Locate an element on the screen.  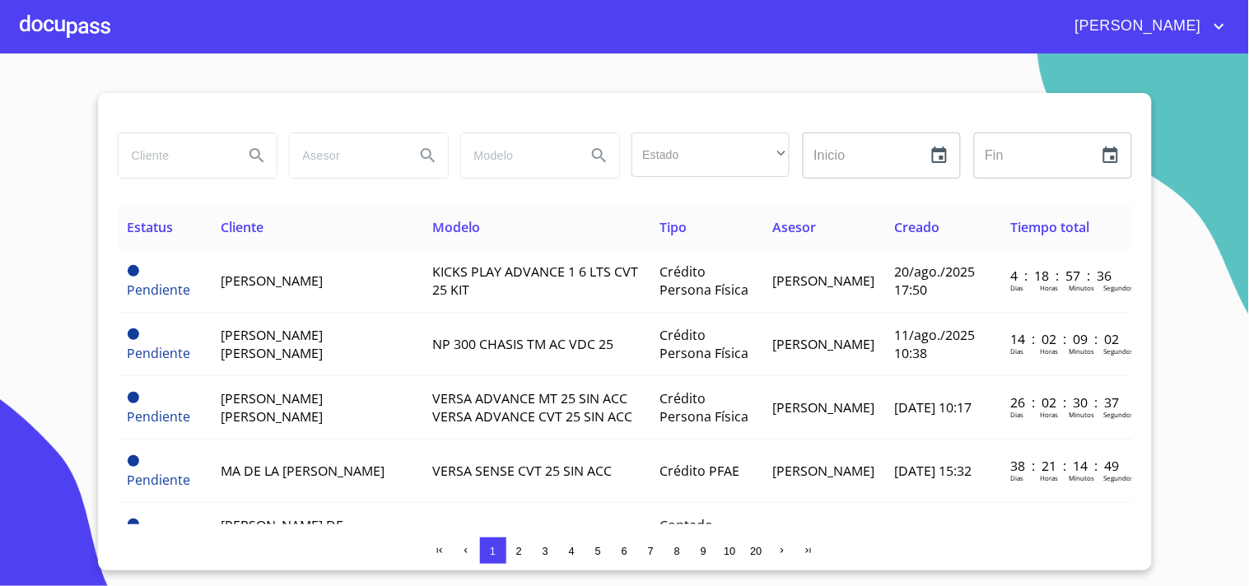
button: account of current user is located at coordinates (1146, 26).